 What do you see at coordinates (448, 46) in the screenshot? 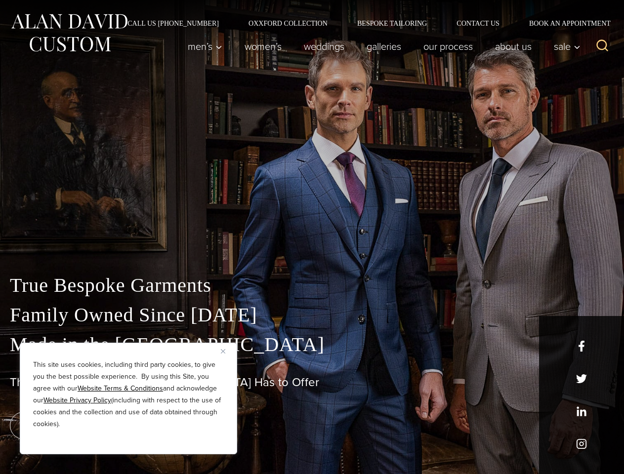
I see `a: Our Process` at bounding box center [448, 46].